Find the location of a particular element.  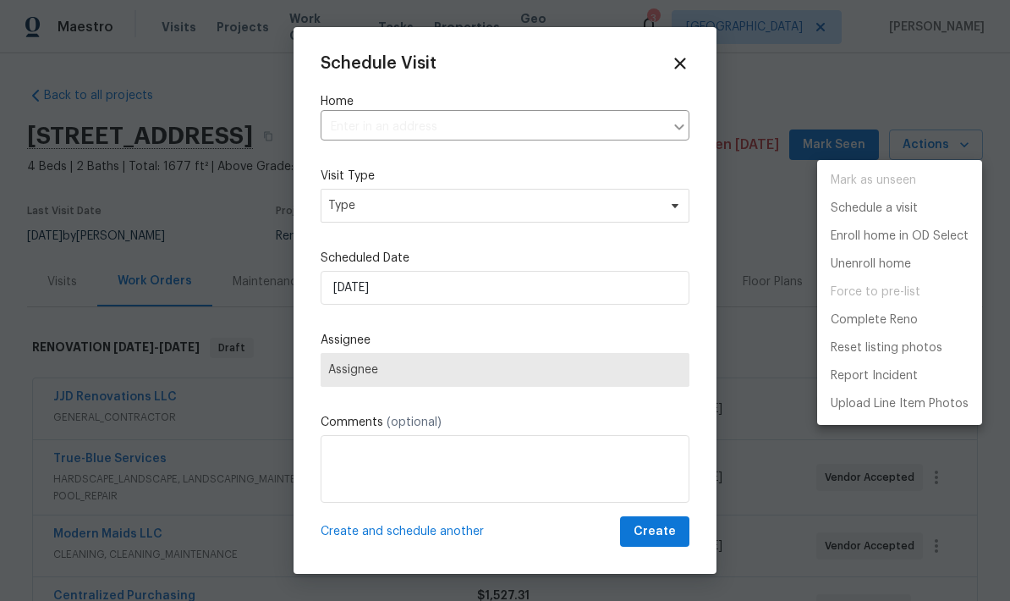

p: Report Incident is located at coordinates (874, 376).